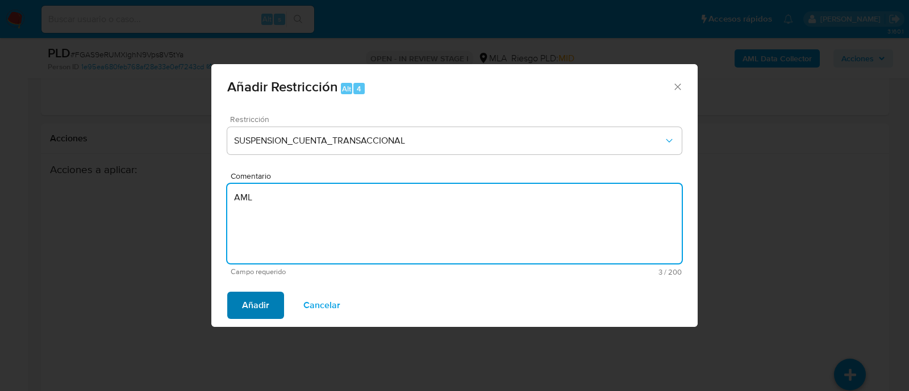 This screenshot has height=391, width=909. Describe the element at coordinates (347, 89) in the screenshot. I see `span: Alt` at that location.